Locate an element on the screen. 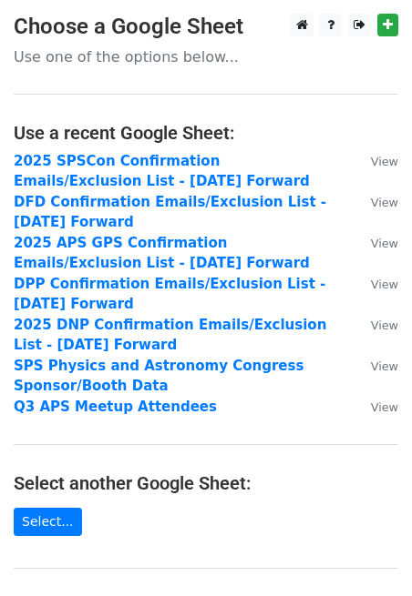 Image resolution: width=412 pixels, height=596 pixels. p: Use one of the options below... is located at coordinates (206, 56).